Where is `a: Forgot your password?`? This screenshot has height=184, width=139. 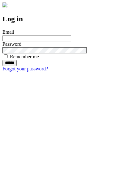
a: Forgot your password? is located at coordinates (25, 69).